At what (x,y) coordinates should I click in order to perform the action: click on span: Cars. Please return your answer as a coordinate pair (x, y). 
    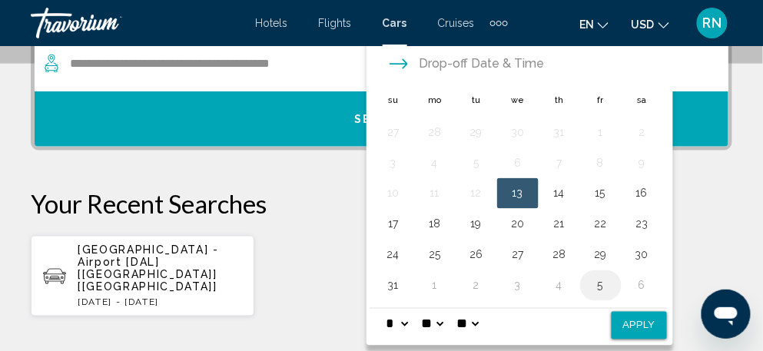
    Looking at the image, I should click on (395, 23).